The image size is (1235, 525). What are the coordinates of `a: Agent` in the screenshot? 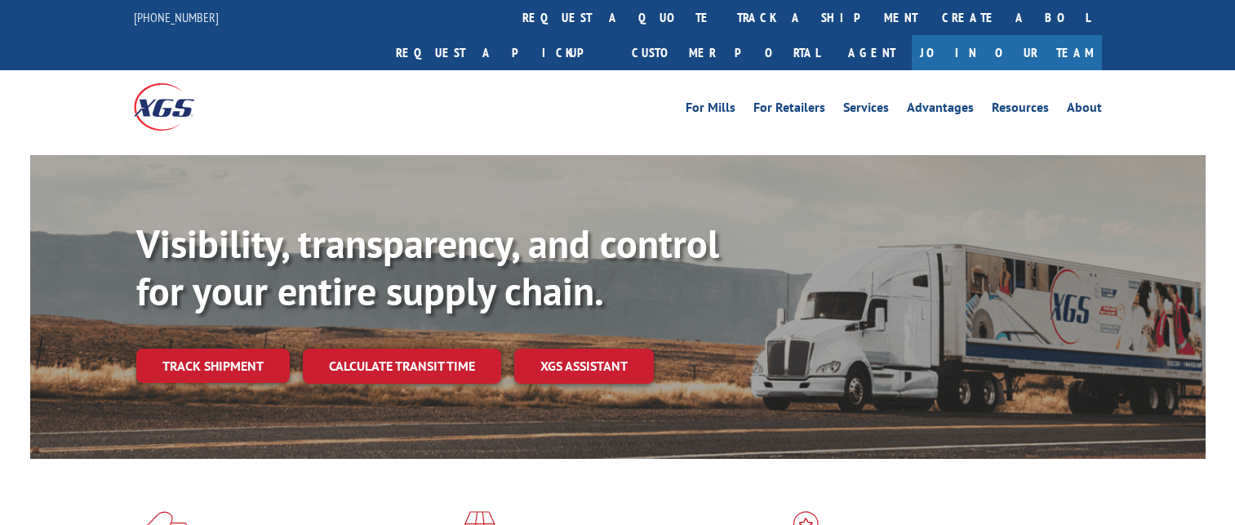 It's located at (872, 52).